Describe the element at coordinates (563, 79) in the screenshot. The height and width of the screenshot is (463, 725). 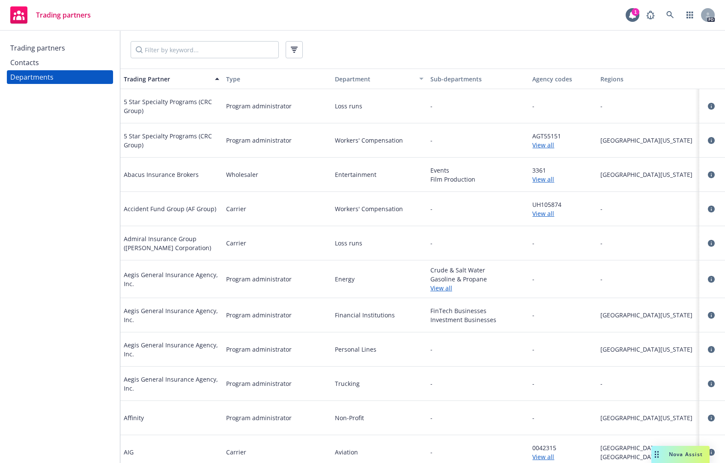
I see `div: Agency codes` at that location.